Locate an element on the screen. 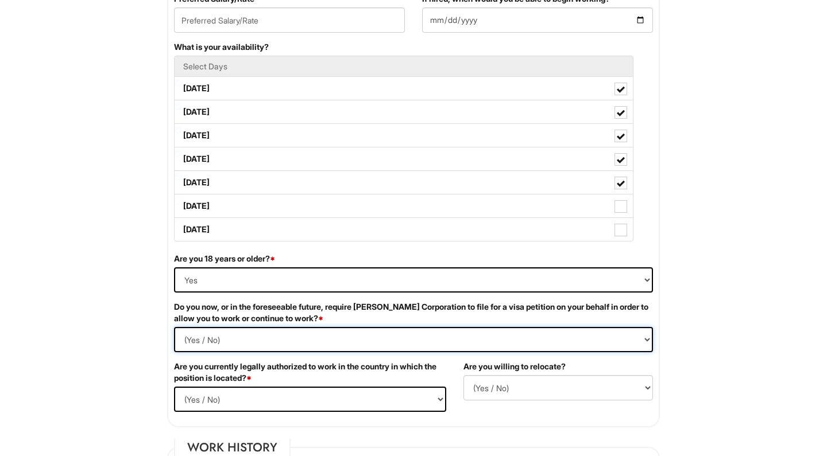  legend: Work History is located at coordinates (232, 448).